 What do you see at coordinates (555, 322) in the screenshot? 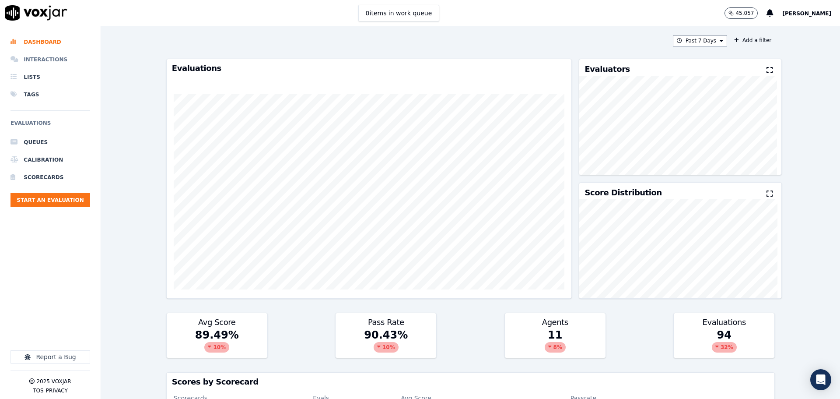
I see `h3: Agents` at bounding box center [555, 322].